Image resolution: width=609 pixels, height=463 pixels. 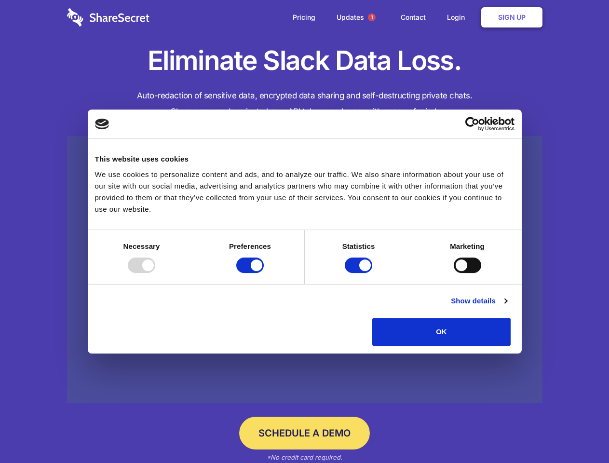 What do you see at coordinates (305, 159) in the screenshot?
I see `div: This website uses cookies` at bounding box center [305, 159].